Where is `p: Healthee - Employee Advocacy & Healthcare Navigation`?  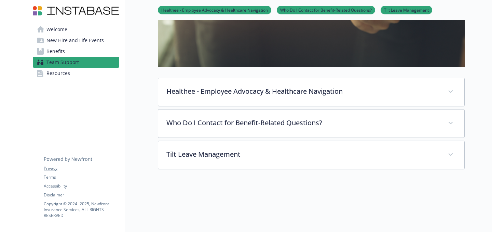
p: Healthee - Employee Advocacy & Healthcare Navigation is located at coordinates (303, 91).